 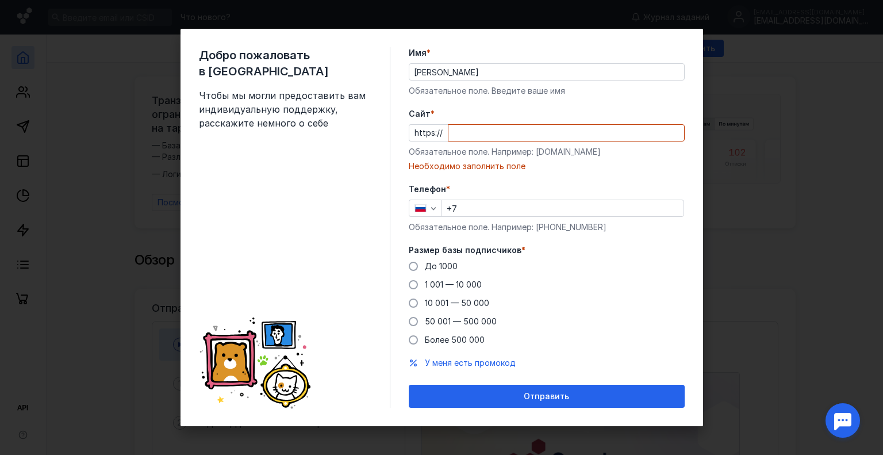 I want to click on span: Чтобы мы могли предоставить вам индивидуальную поддержку, расскажите немного о себе, so click(x=285, y=109).